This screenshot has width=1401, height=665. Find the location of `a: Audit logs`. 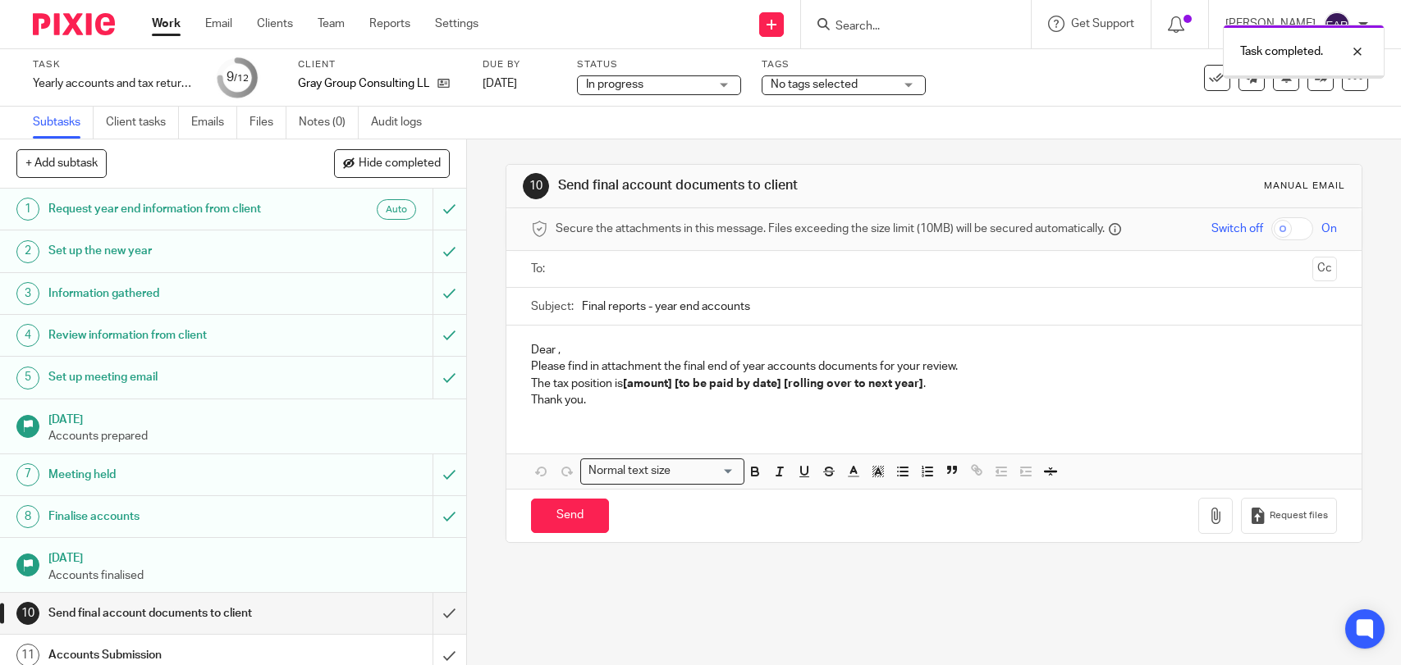

a: Audit logs is located at coordinates (402, 122).